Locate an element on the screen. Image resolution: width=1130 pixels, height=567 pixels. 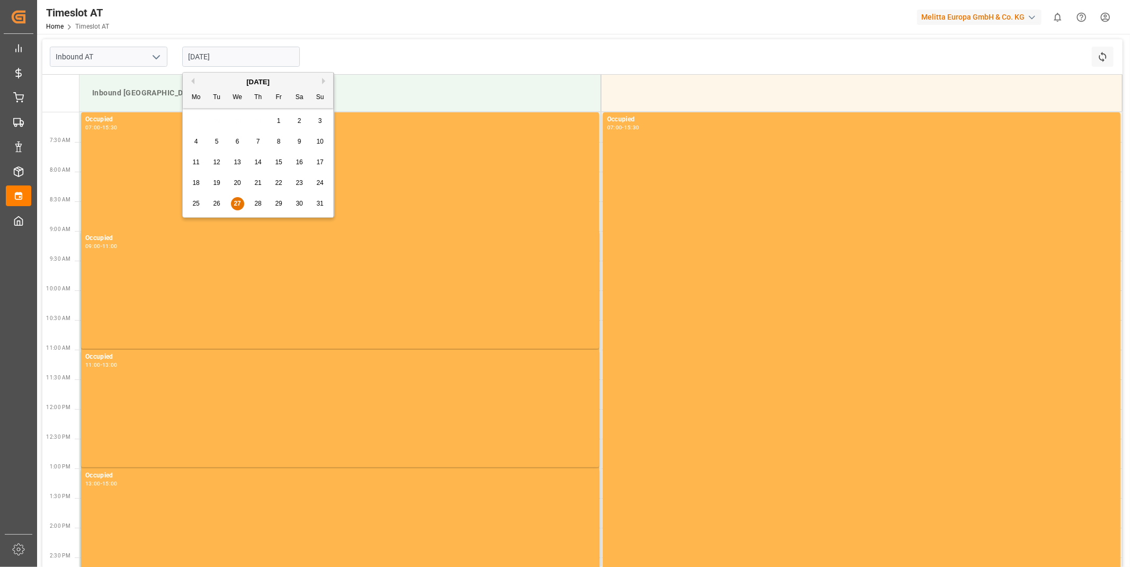
span: 12:30 PM is located at coordinates (58, 437).